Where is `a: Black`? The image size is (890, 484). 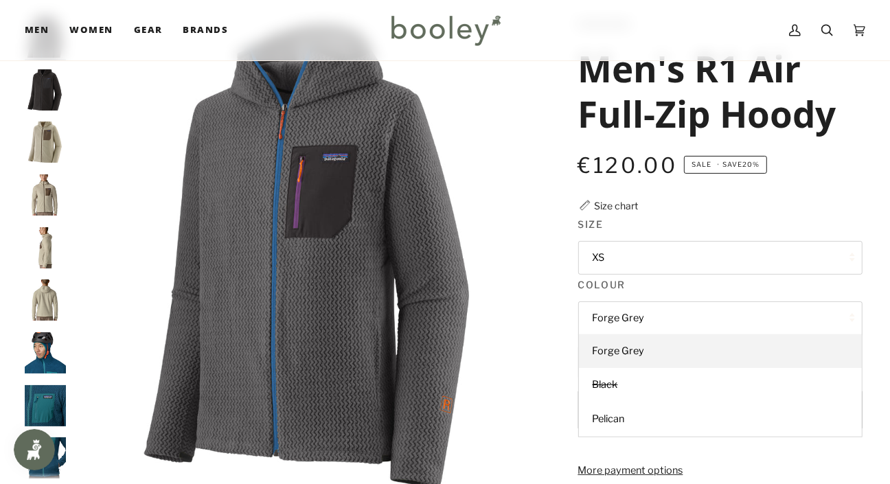 a: Black is located at coordinates (721, 385).